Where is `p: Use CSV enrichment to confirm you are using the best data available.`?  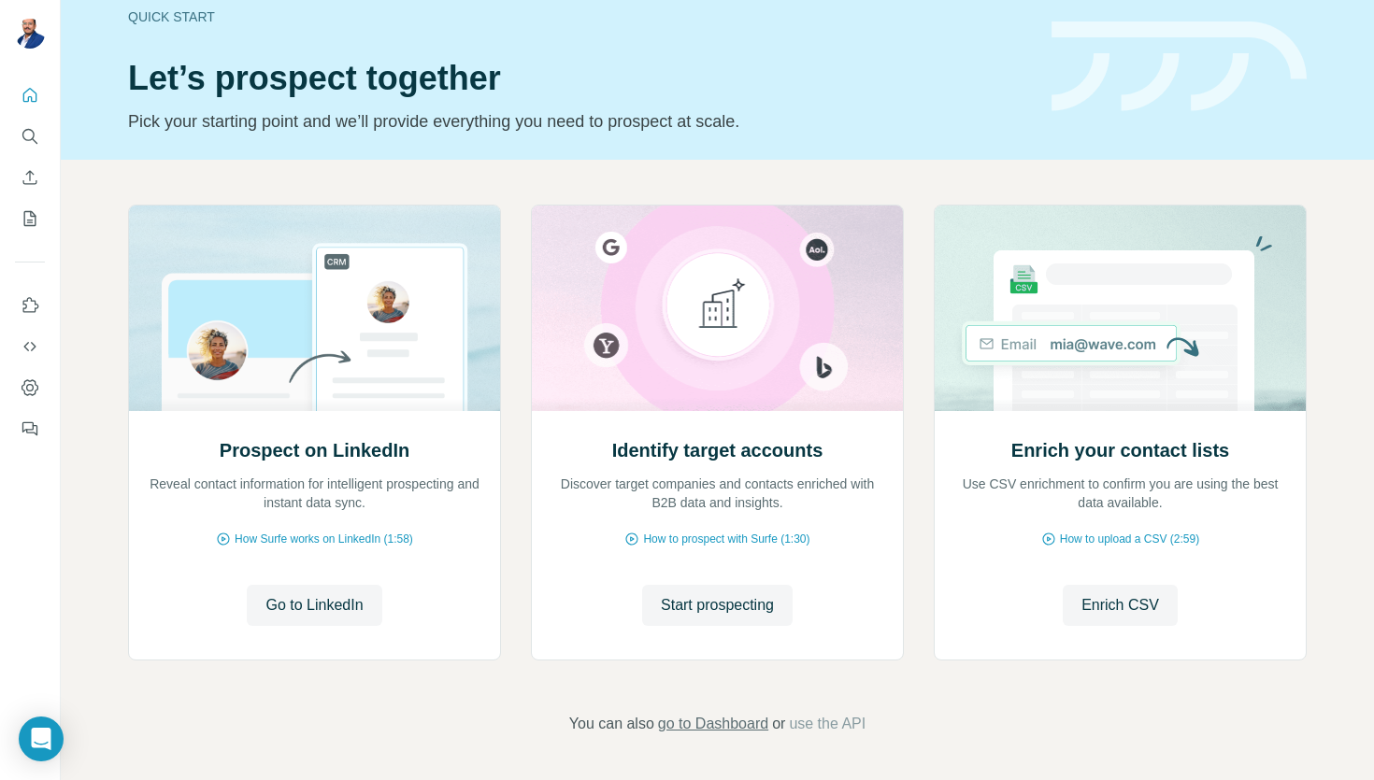
p: Use CSV enrichment to confirm you are using the best data available. is located at coordinates (1119, 493).